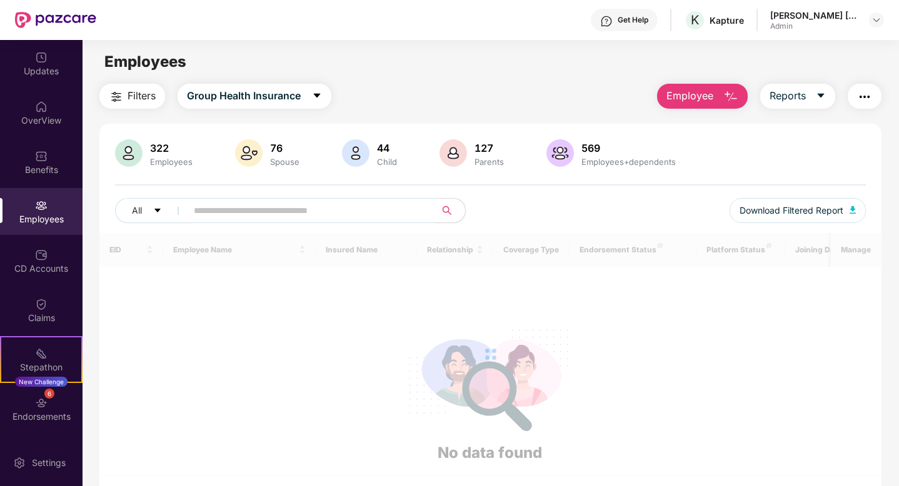 The width and height of the screenshot is (899, 486). Describe the element at coordinates (145, 61) in the screenshot. I see `span: Employees` at that location.